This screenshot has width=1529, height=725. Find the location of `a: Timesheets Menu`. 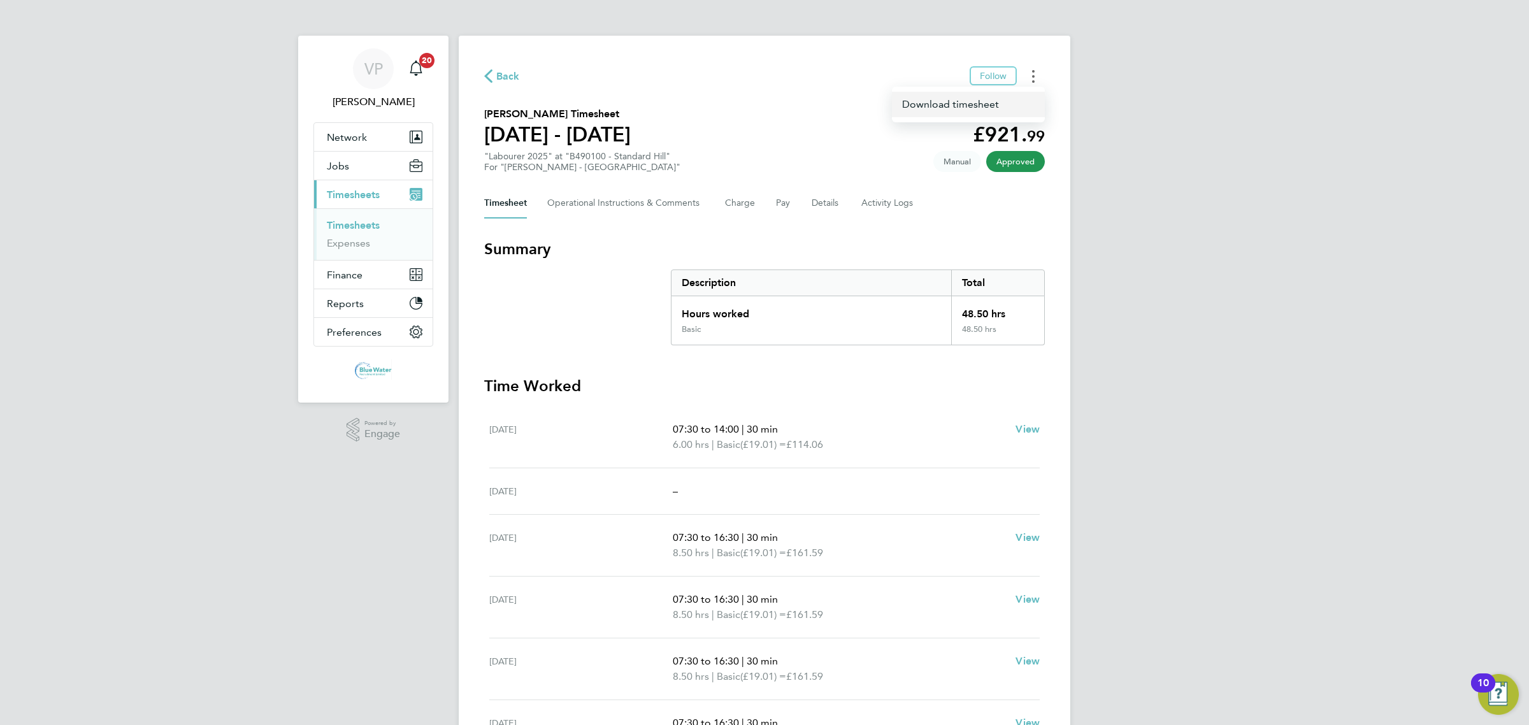

a: Timesheets Menu is located at coordinates (968, 104).